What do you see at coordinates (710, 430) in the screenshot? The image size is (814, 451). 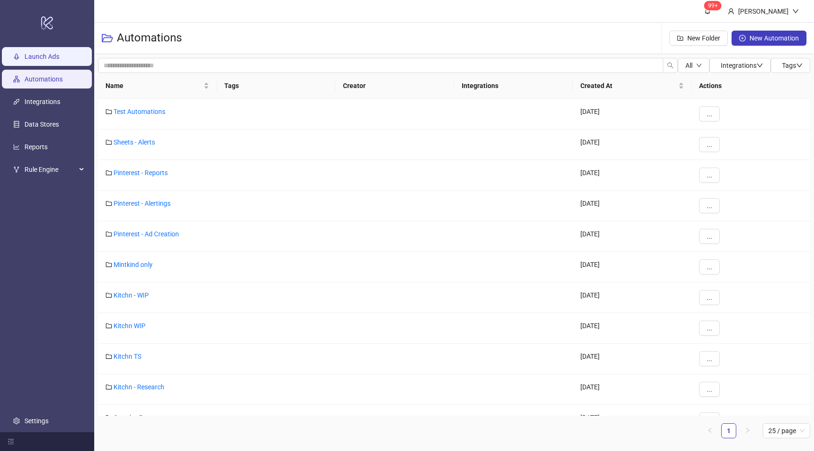 I see `span: left` at bounding box center [710, 430].